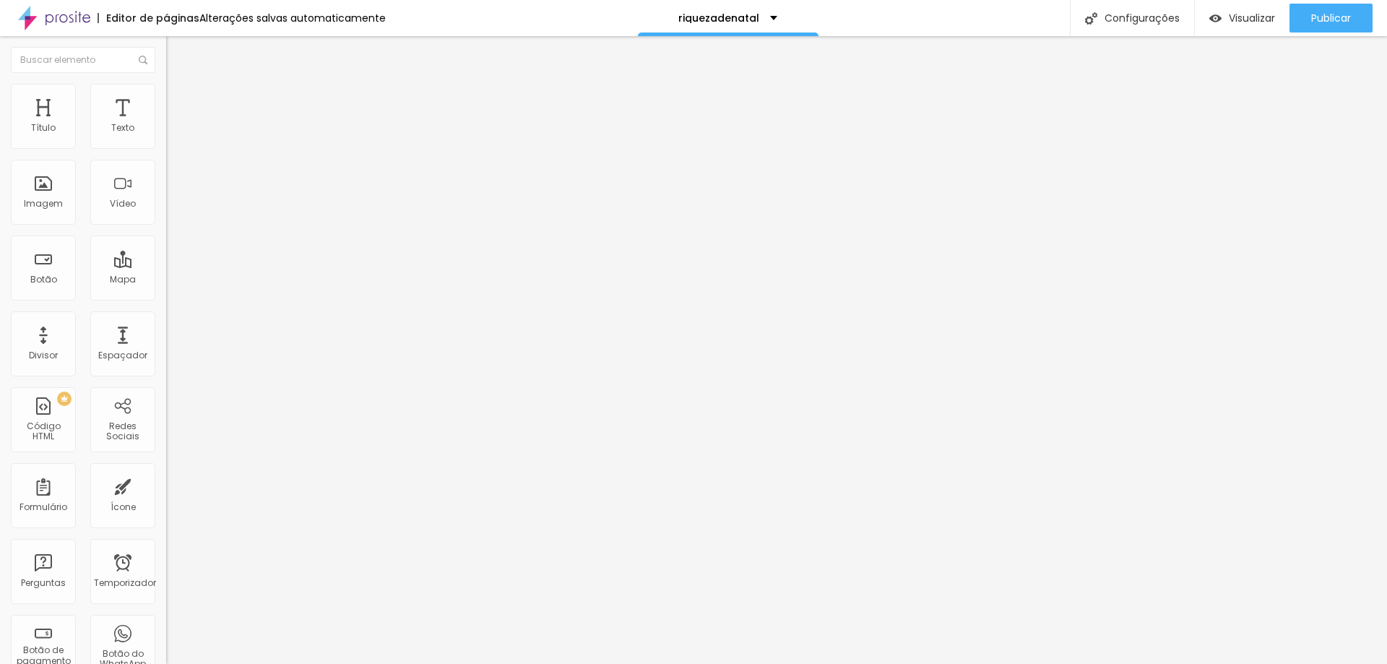  Describe the element at coordinates (43, 355) in the screenshot. I see `font: Divisor` at that location.